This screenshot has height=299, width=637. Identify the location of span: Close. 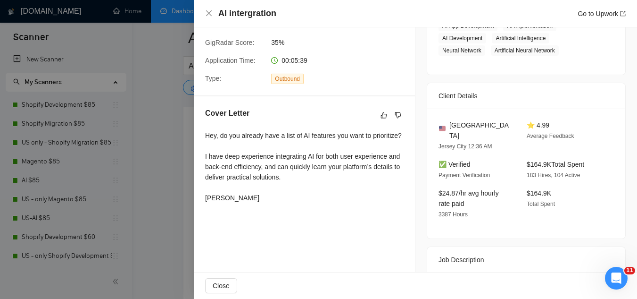
(221, 285).